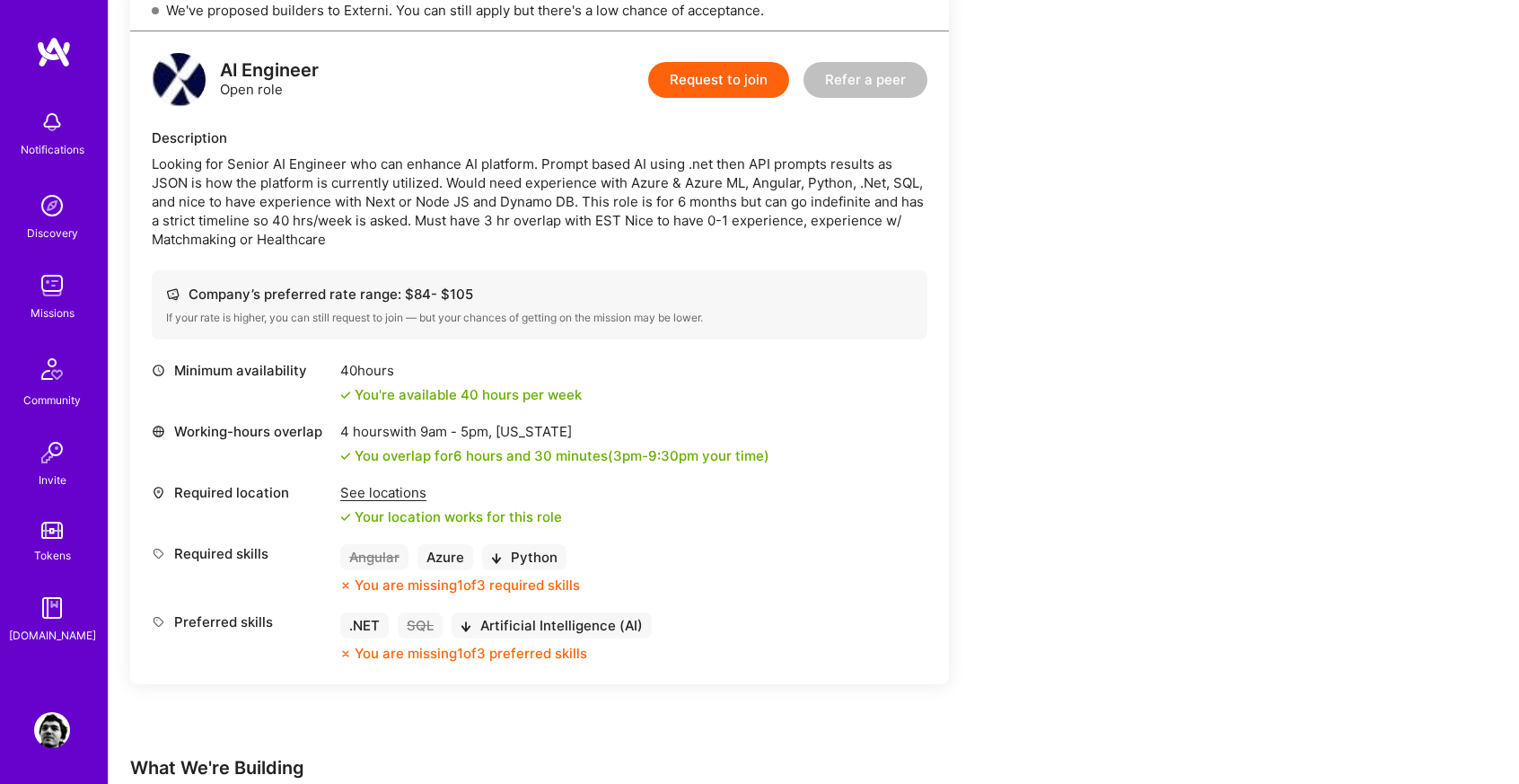 The height and width of the screenshot is (784, 1519). What do you see at coordinates (451, 492) in the screenshot?
I see `div: See locations` at bounding box center [451, 492].